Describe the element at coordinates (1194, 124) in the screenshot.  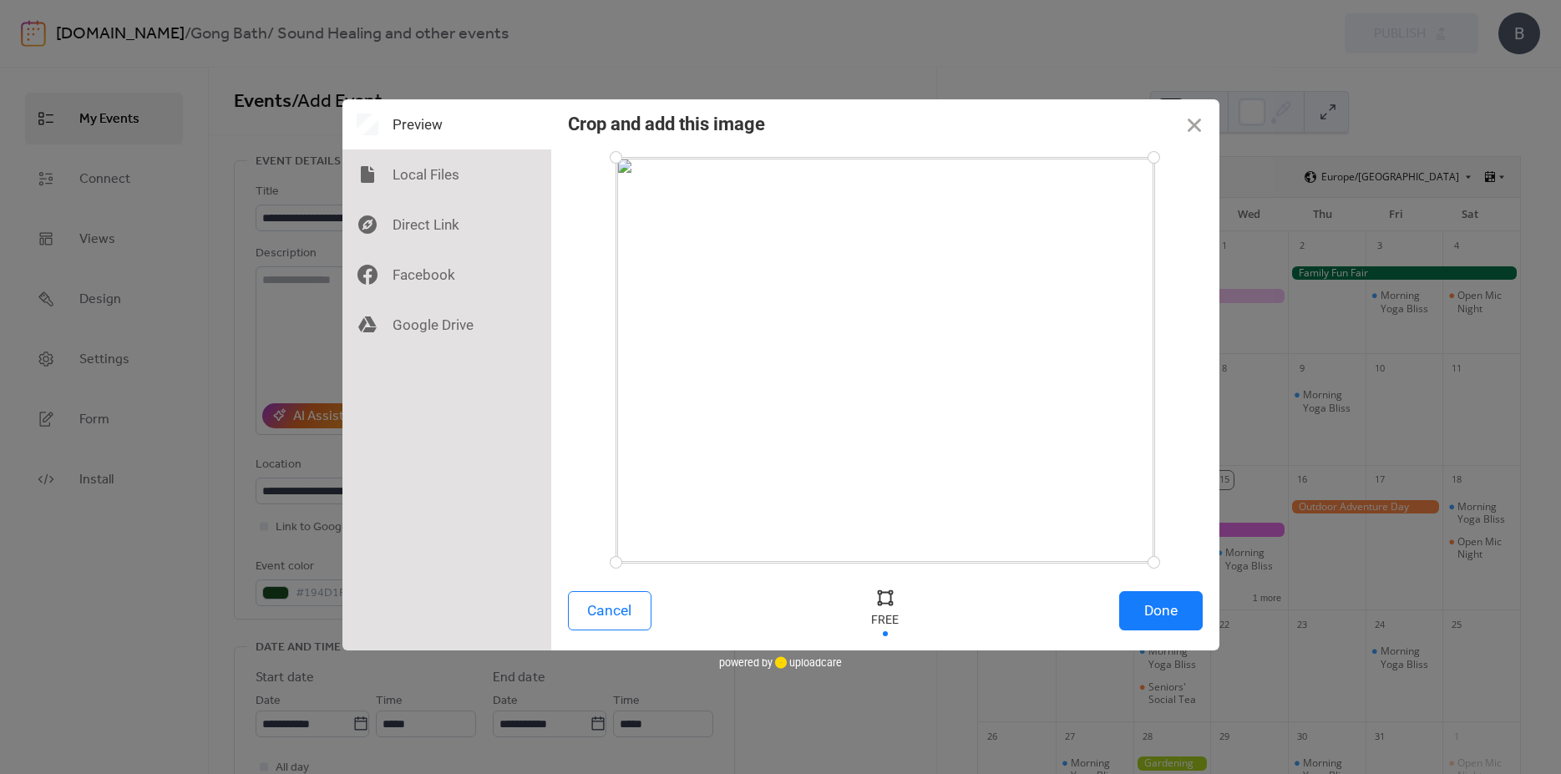
I see `button: Close` at that location.